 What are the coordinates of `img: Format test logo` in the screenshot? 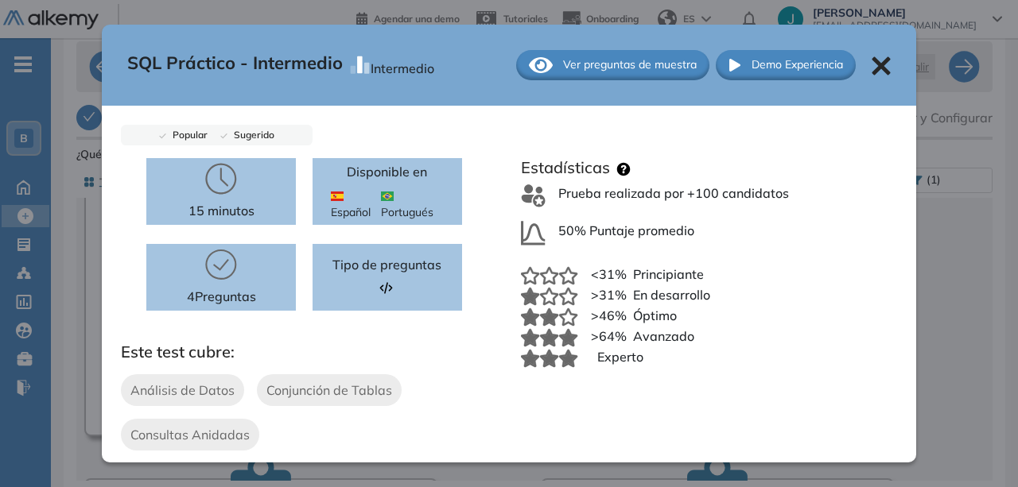 It's located at (386, 288).